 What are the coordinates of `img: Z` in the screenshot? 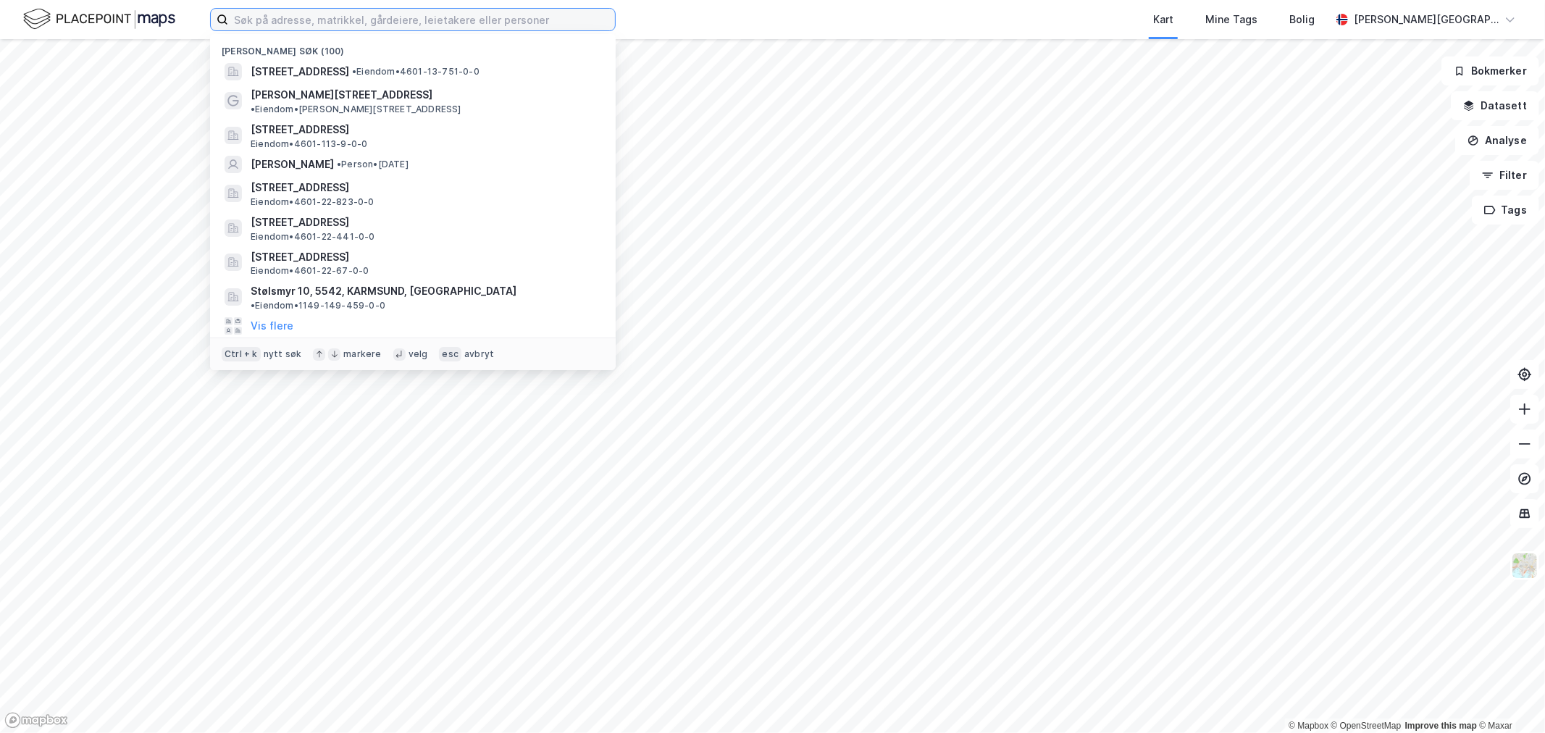 It's located at (1524, 566).